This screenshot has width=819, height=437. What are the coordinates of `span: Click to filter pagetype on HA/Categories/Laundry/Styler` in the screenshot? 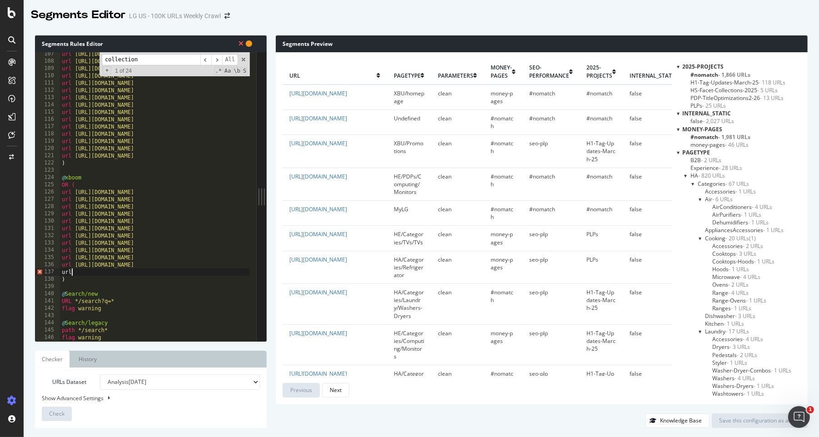 It's located at (729, 362).